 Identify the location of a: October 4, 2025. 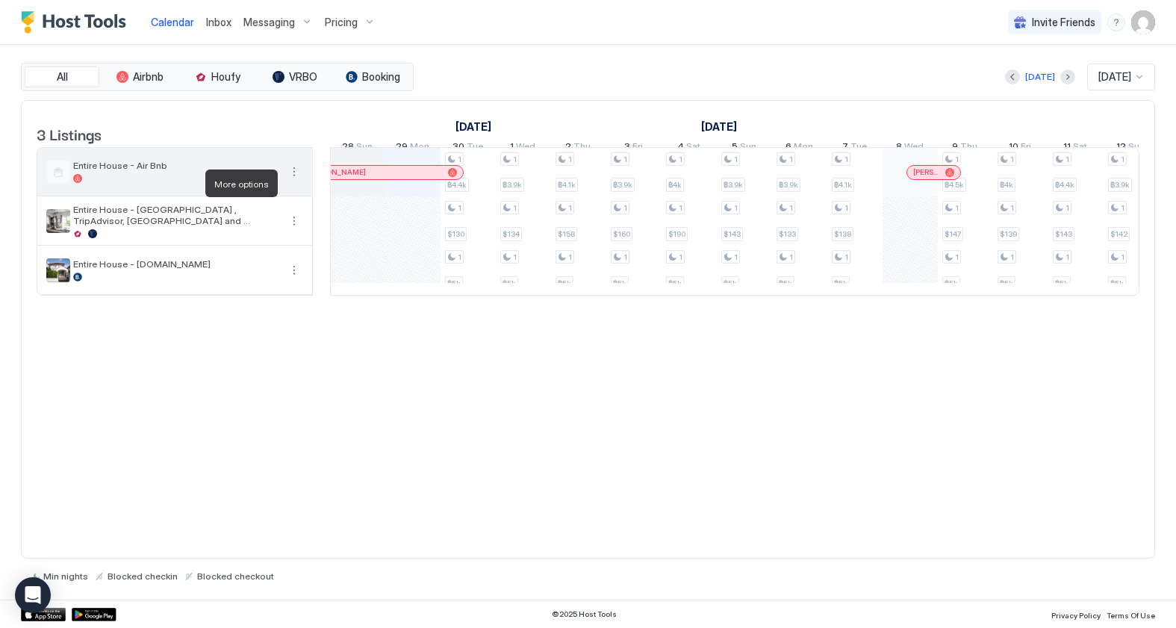
(688, 148).